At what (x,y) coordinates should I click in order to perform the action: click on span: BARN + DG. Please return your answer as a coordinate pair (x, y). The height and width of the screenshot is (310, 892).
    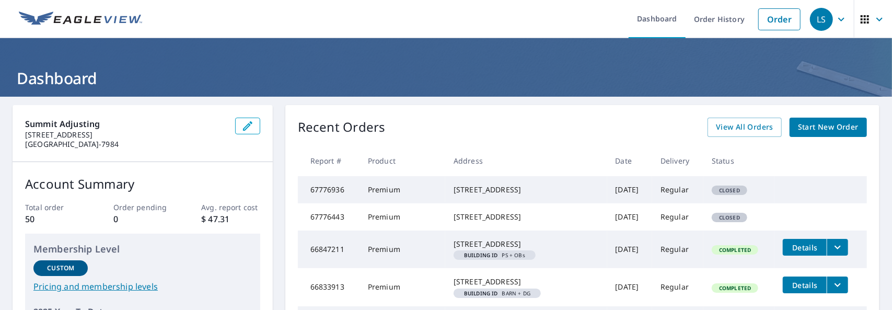
    Looking at the image, I should click on (497, 293).